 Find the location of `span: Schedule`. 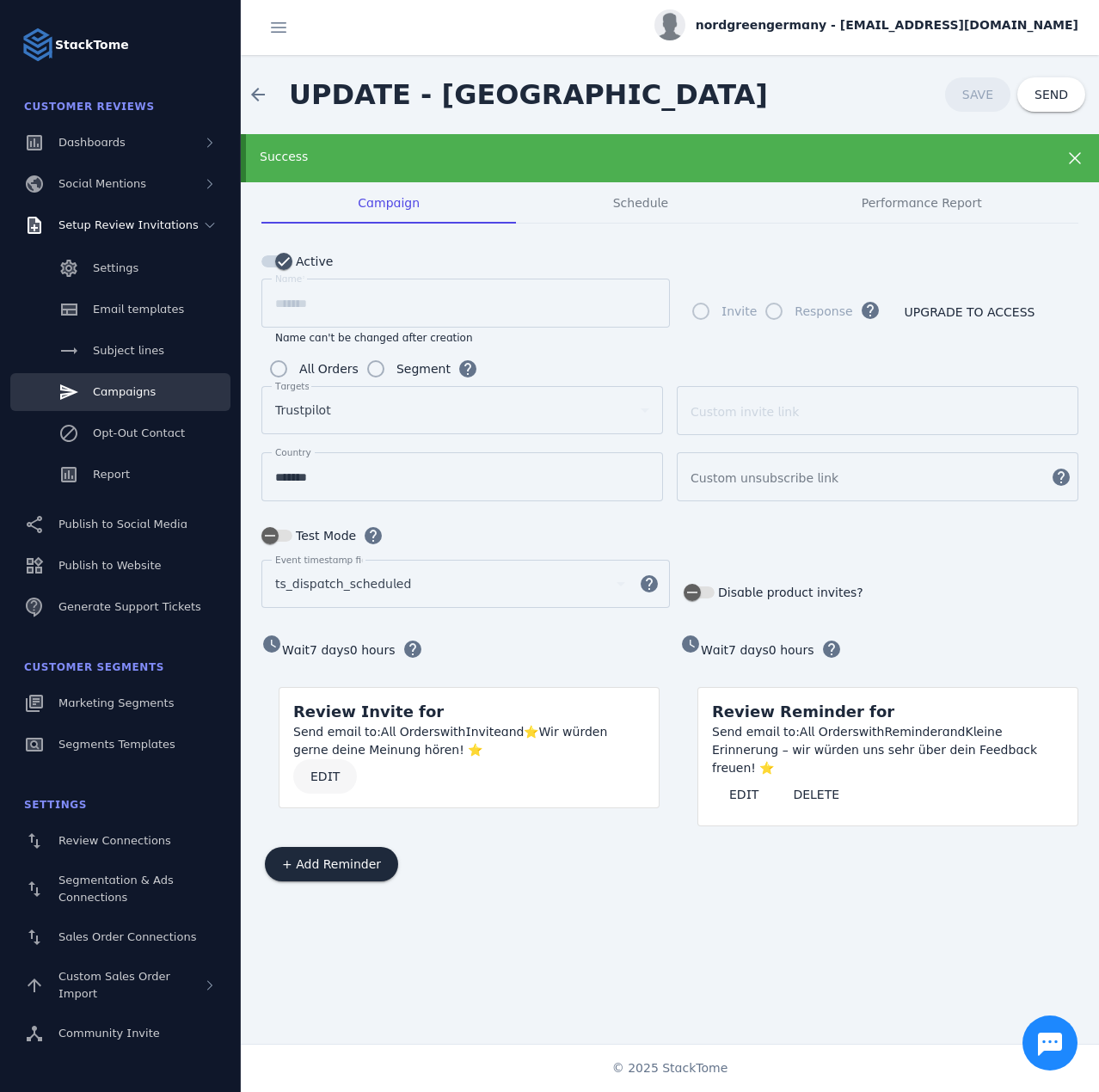

span: Schedule is located at coordinates (640, 203).